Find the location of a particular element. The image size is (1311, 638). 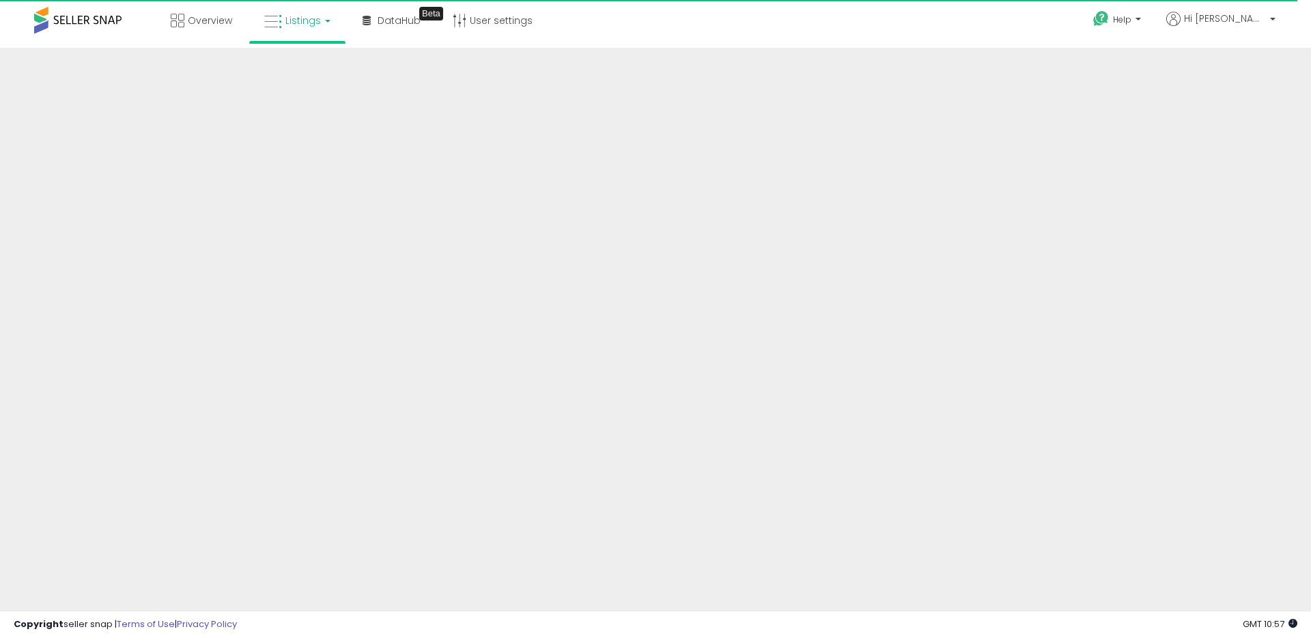

span: DataHub is located at coordinates (399, 20).